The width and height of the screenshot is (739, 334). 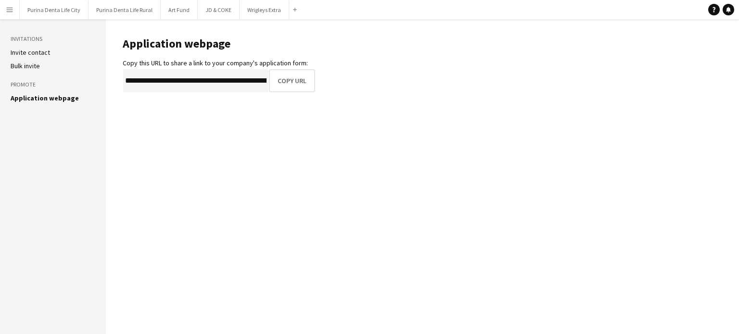 I want to click on button: Purina Denta Life City, so click(x=54, y=10).